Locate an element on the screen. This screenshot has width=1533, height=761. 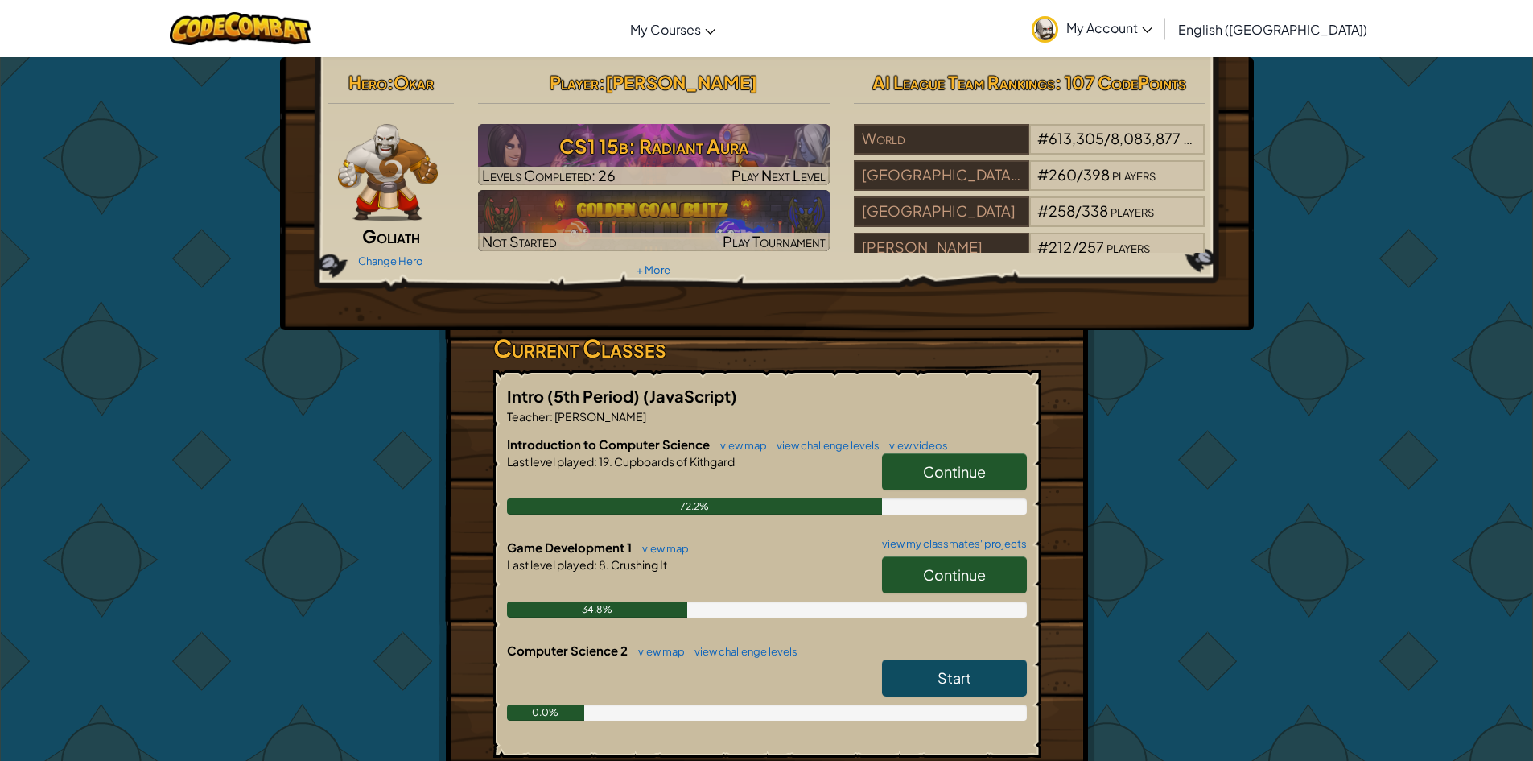
a: + More is located at coordinates (653, 270).